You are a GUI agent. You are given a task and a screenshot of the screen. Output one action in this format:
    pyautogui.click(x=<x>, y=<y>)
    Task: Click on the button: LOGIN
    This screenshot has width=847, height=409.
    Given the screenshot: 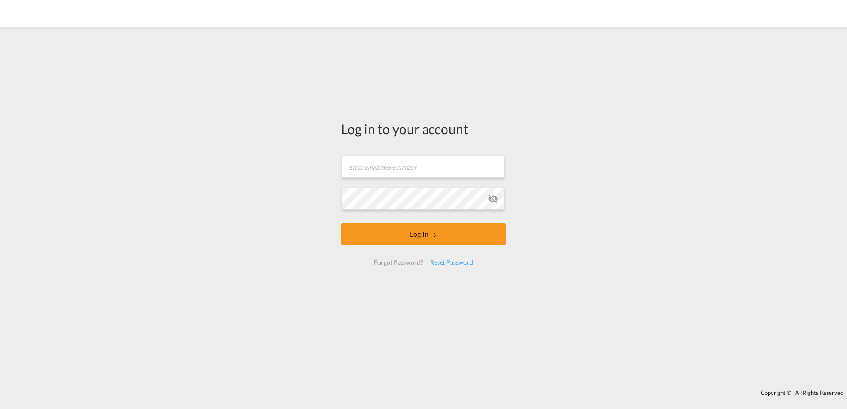 What is the action you would take?
    pyautogui.click(x=423, y=234)
    